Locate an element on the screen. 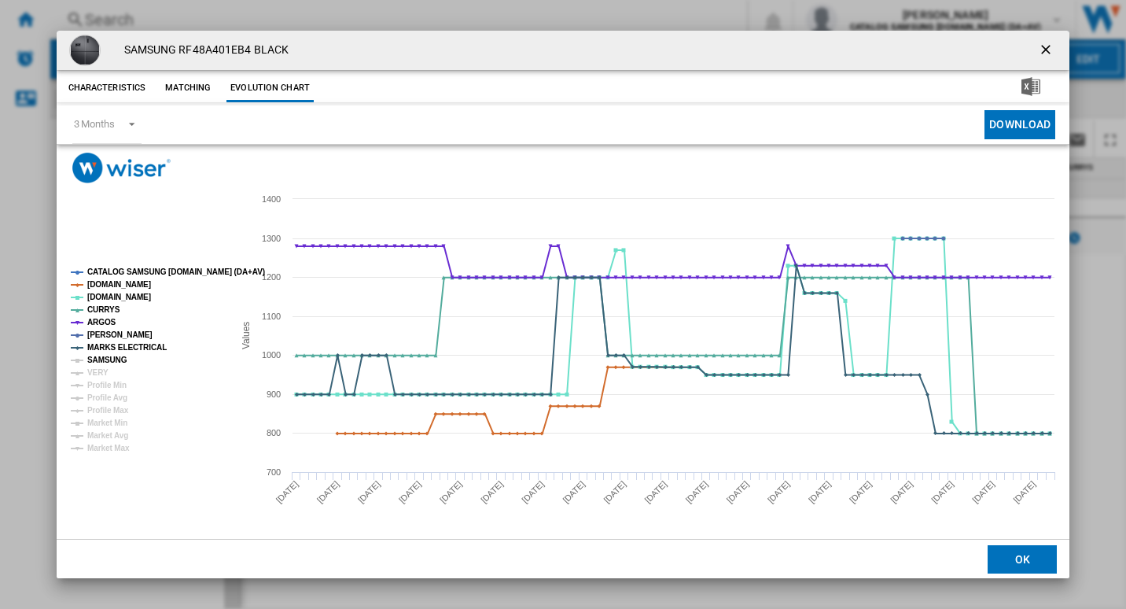 The height and width of the screenshot is (609, 1126). tspan: 1100 is located at coordinates (271, 316).